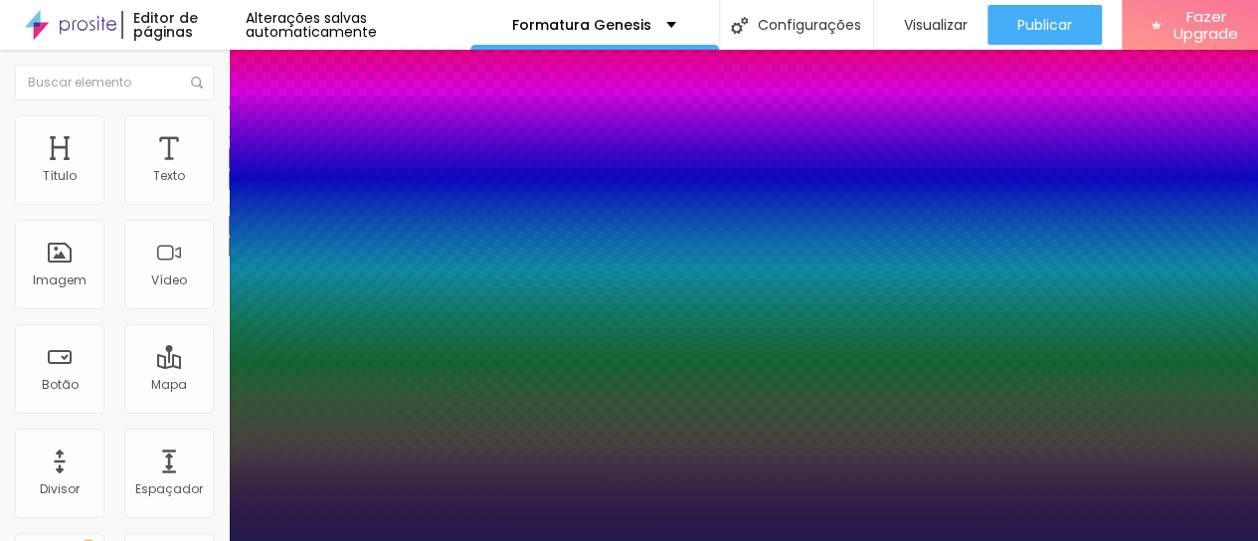  I want to click on span: Fazer Upgrade, so click(1205, 25).